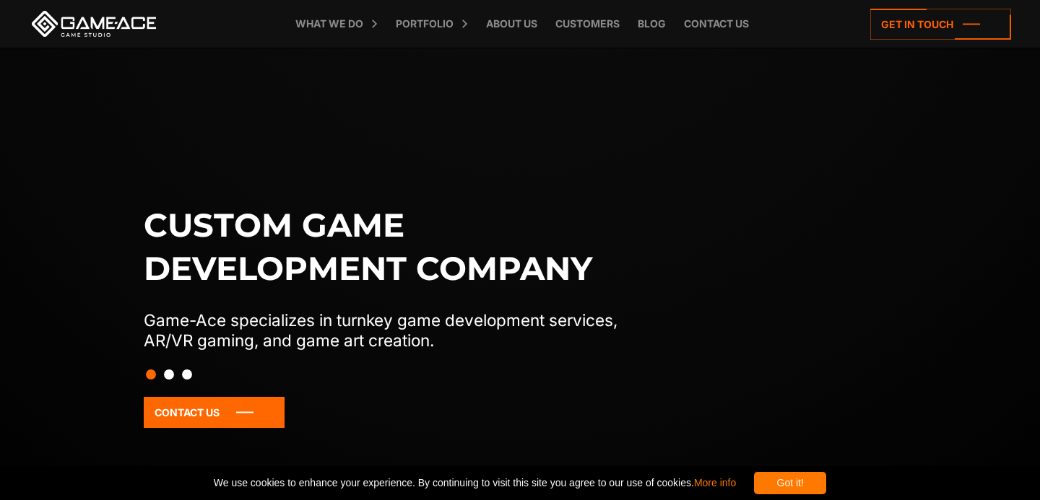 The height and width of the screenshot is (500, 1040). I want to click on button: Slide 2, so click(169, 375).